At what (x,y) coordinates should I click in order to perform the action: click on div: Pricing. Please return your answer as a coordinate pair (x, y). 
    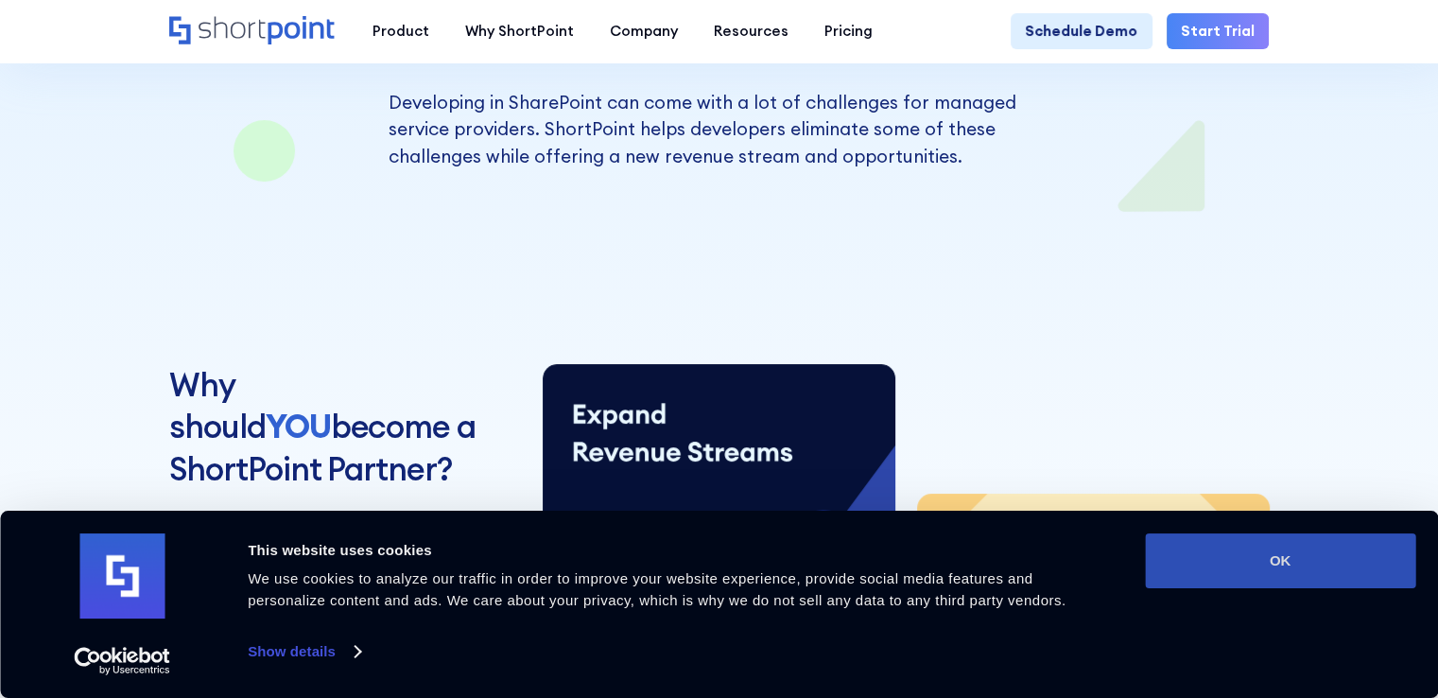
    Looking at the image, I should click on (848, 31).